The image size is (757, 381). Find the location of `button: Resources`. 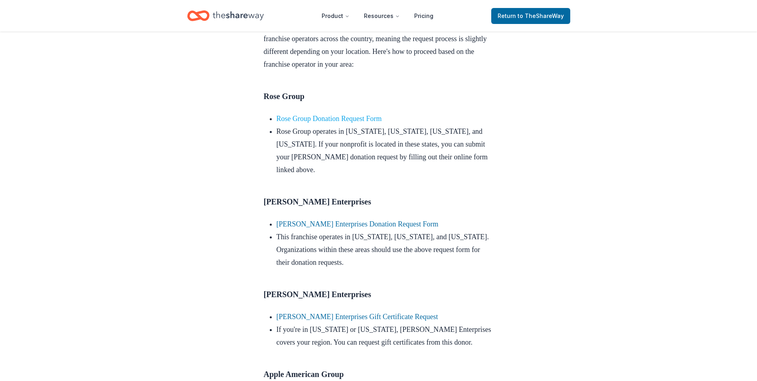

button: Resources is located at coordinates (382, 16).